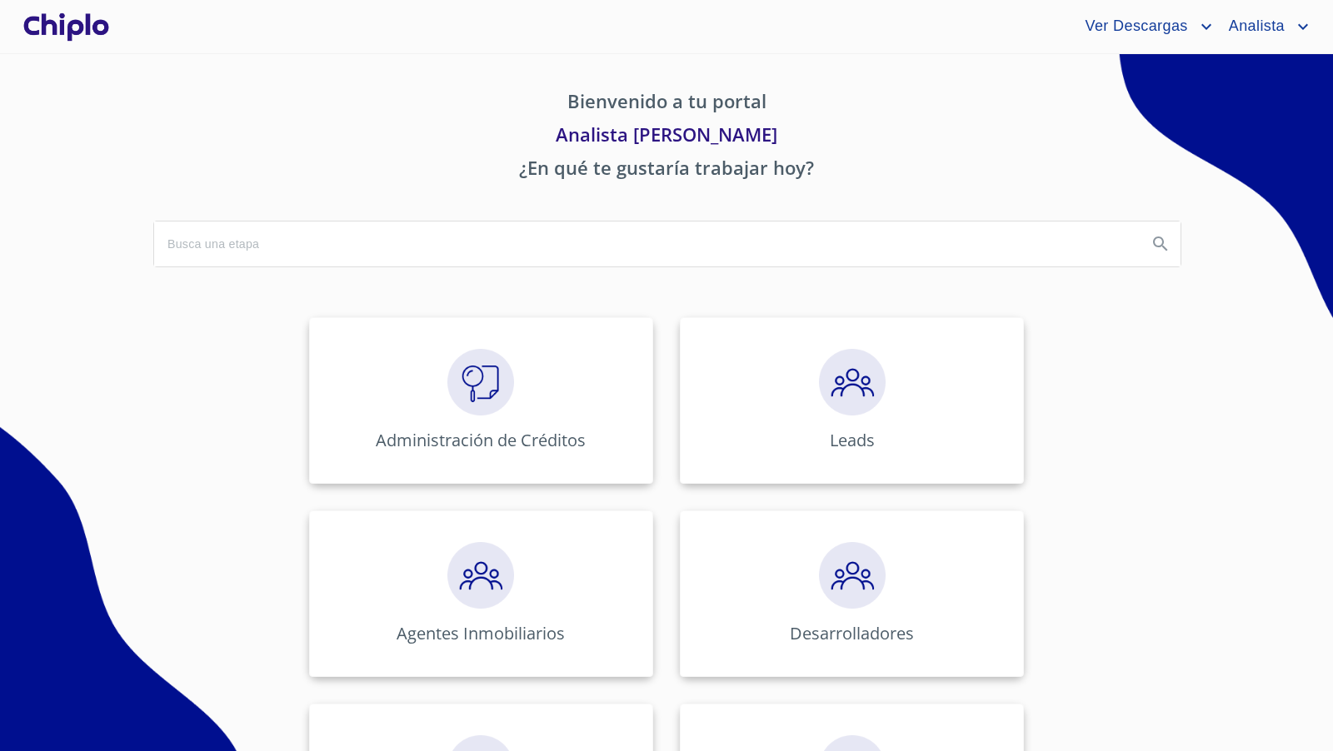  Describe the element at coordinates (481, 382) in the screenshot. I see `img: megaClickVerifiacion.png` at that location.